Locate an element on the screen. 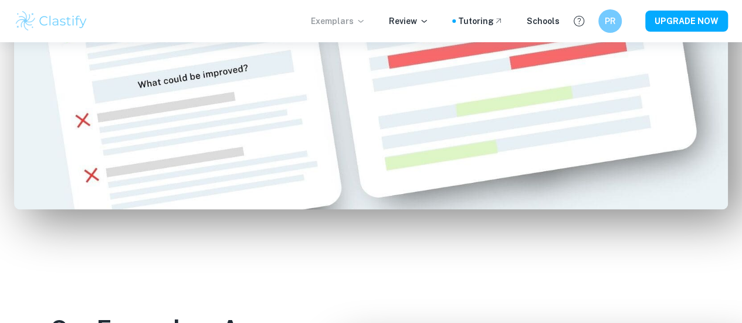  a: Schools is located at coordinates (543, 21).